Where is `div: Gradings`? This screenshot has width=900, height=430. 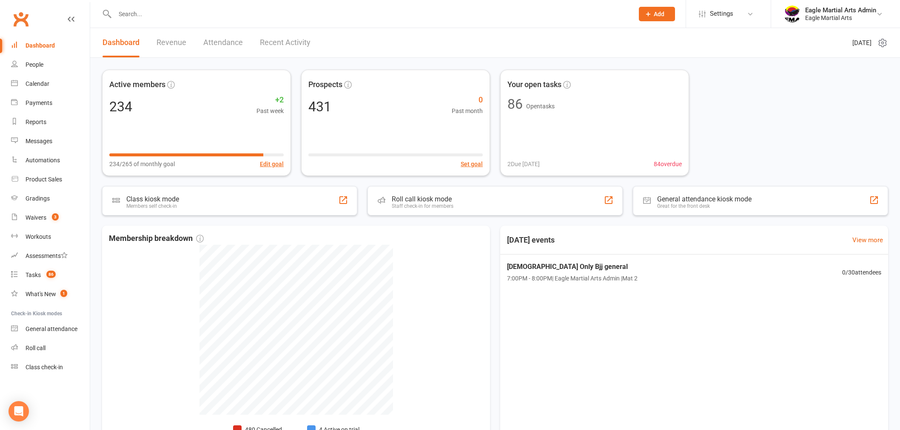 div: Gradings is located at coordinates (37, 199).